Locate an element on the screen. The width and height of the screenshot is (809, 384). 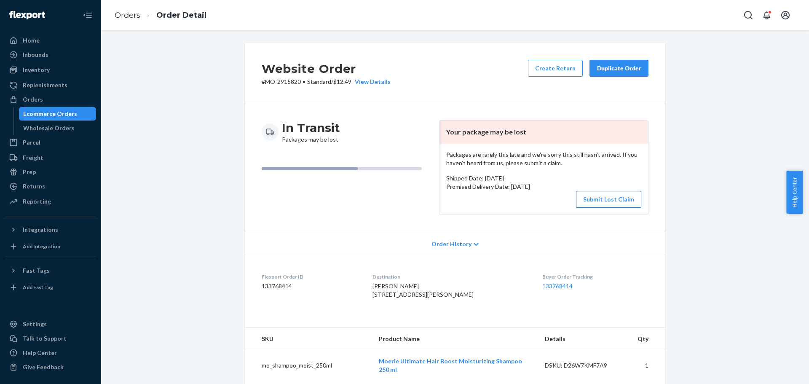
button: Open account menu is located at coordinates (786, 15).